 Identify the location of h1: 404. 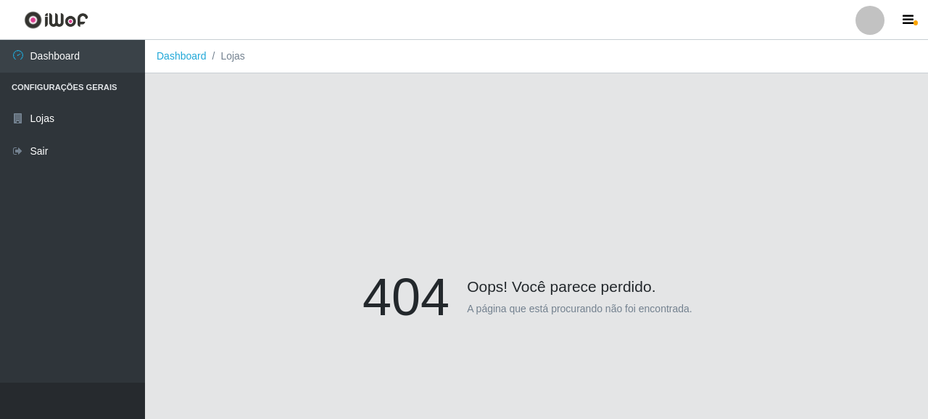
(406, 297).